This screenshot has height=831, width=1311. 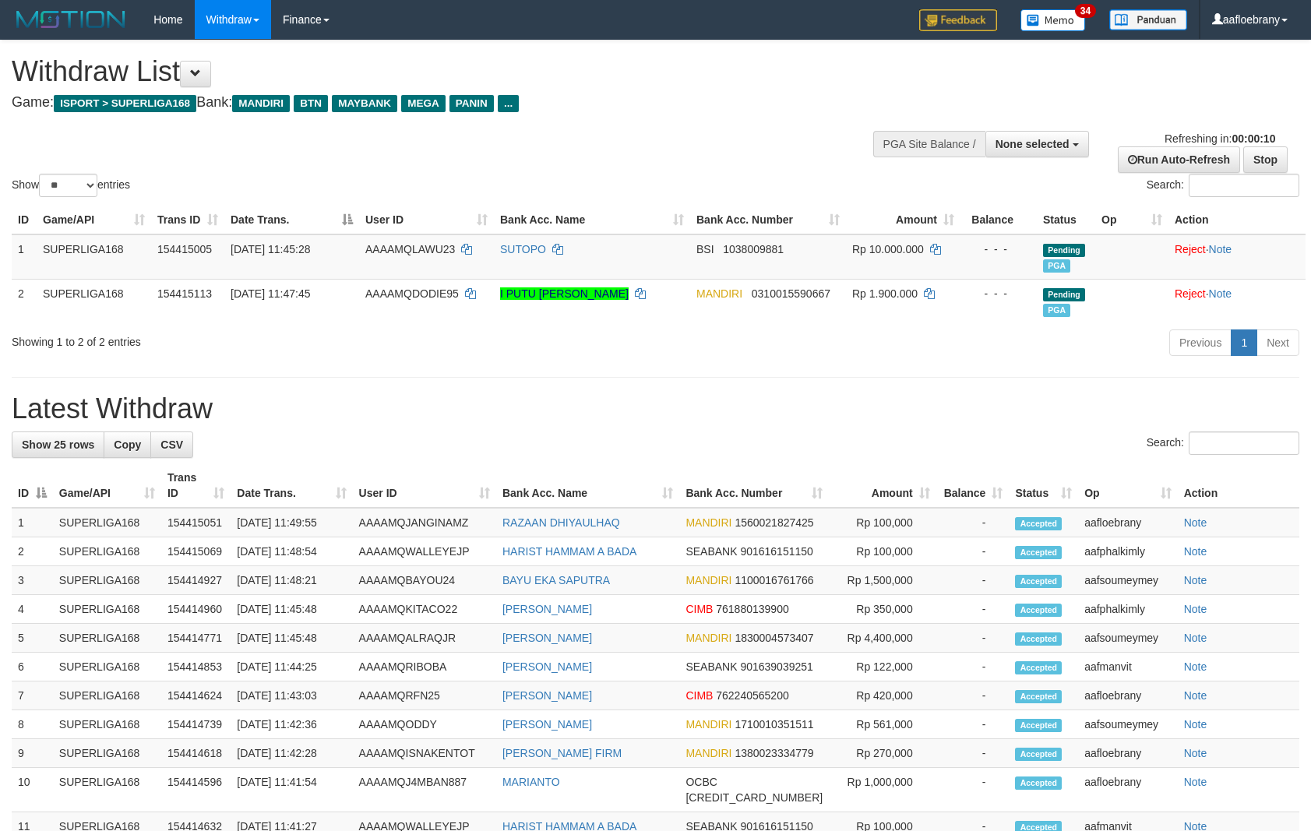 What do you see at coordinates (888, 249) in the screenshot?
I see `span: Rp 10.000.000` at bounding box center [888, 249].